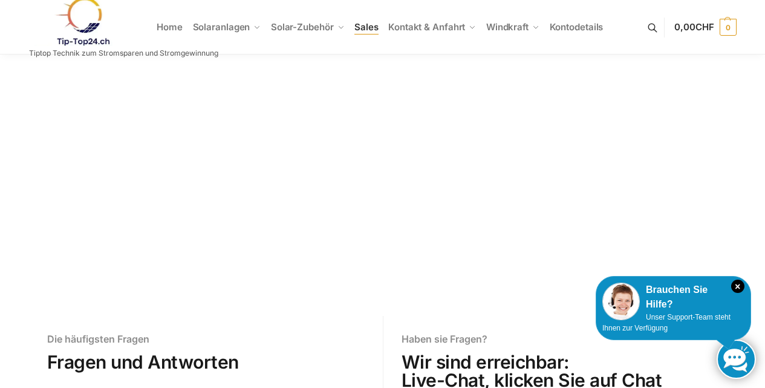  What do you see at coordinates (621, 301) in the screenshot?
I see `img: Customer service` at bounding box center [621, 301].